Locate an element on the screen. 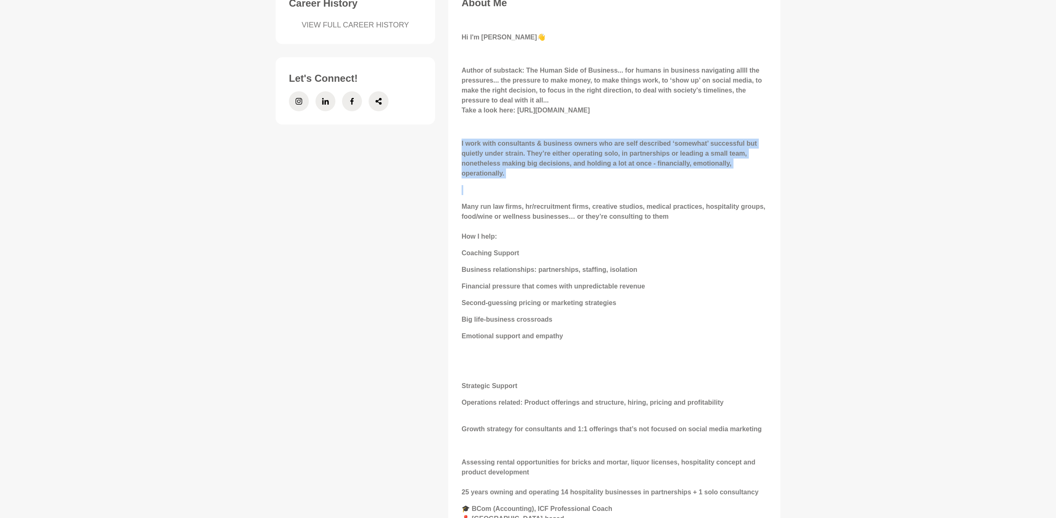 Image resolution: width=1056 pixels, height=518 pixels. a: LinkedIn is located at coordinates (326, 101).